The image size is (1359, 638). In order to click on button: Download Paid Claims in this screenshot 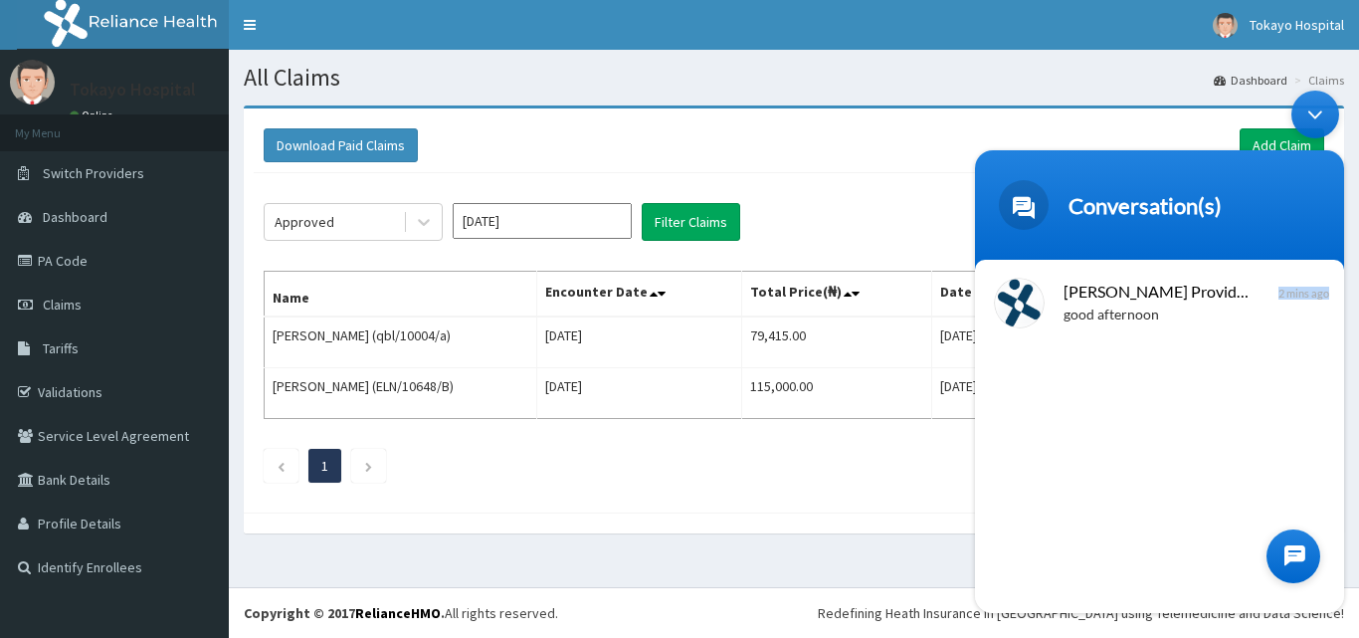, I will do `click(340, 145)`.